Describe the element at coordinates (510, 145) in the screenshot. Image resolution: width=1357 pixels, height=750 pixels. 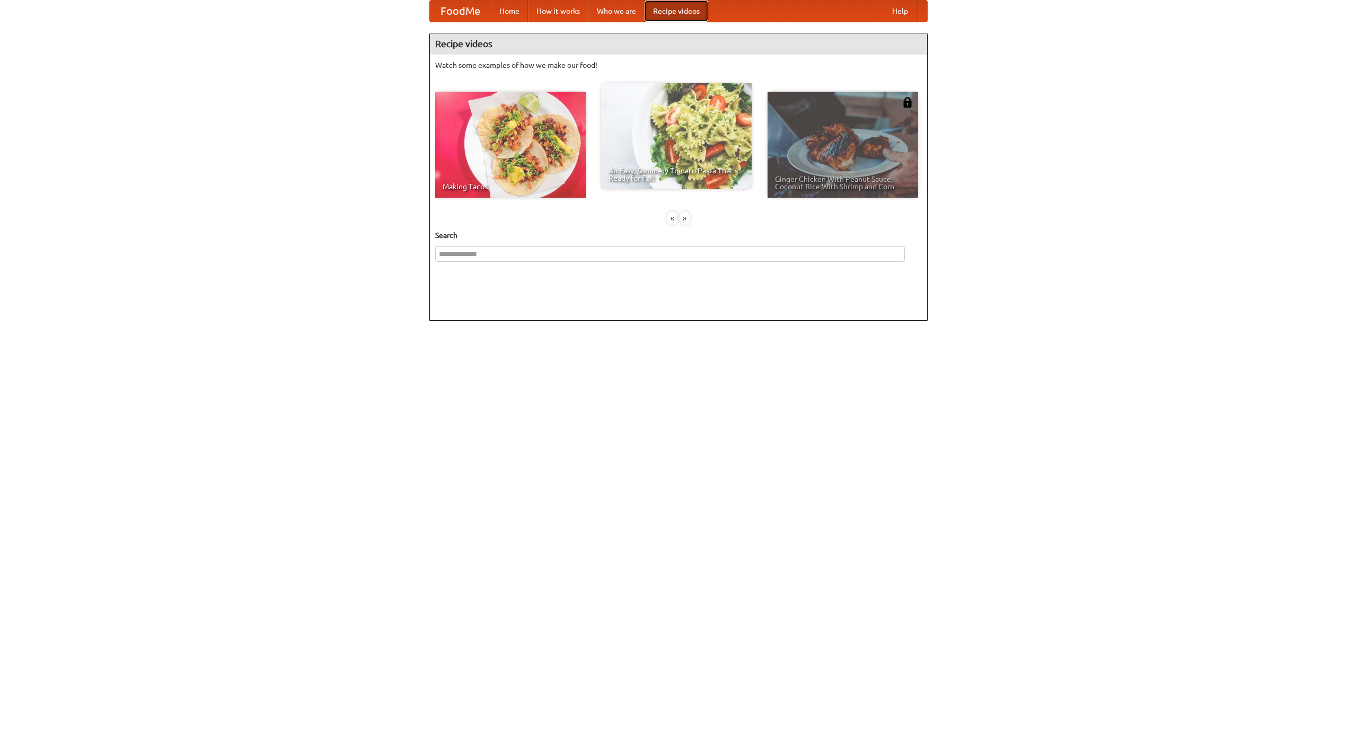
I see `a: Making Tacos` at that location.